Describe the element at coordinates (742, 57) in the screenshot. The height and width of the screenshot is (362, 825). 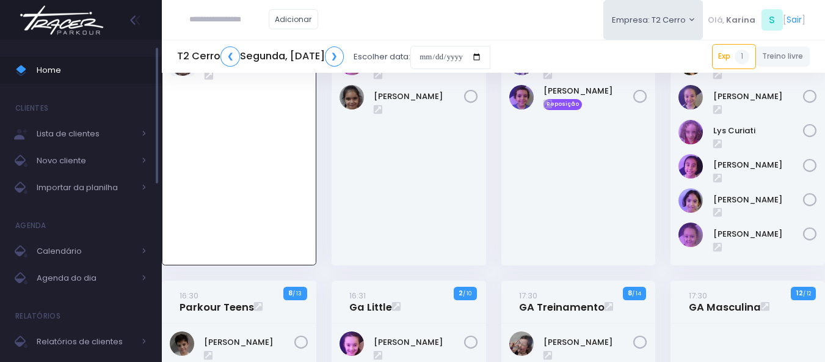
I see `span: 1` at that location.